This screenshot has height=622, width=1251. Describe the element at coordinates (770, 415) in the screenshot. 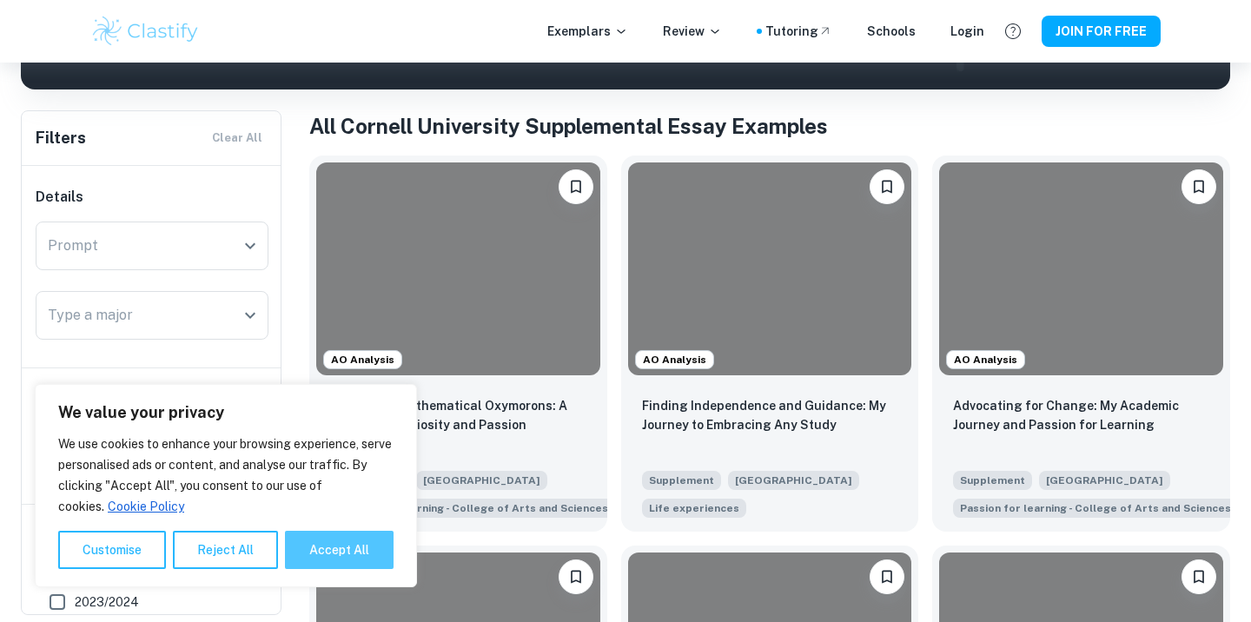

I see `p: Finding Independence and Guidance: My Journey to Embracing Any Study` at that location.